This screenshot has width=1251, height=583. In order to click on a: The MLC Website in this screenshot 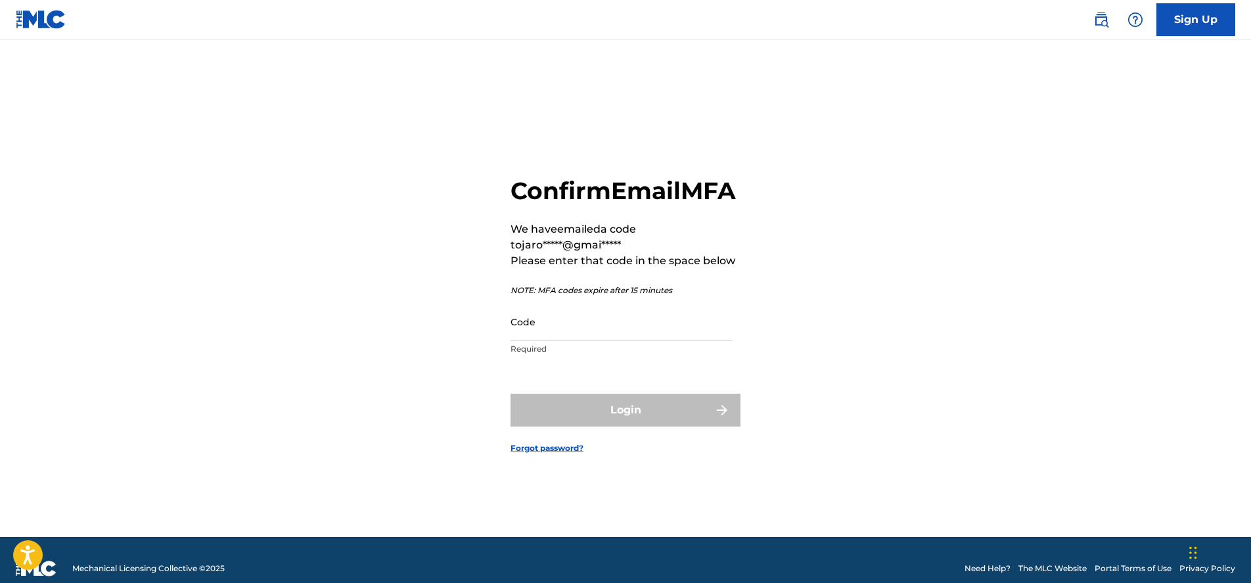, I will do `click(1052, 568)`.